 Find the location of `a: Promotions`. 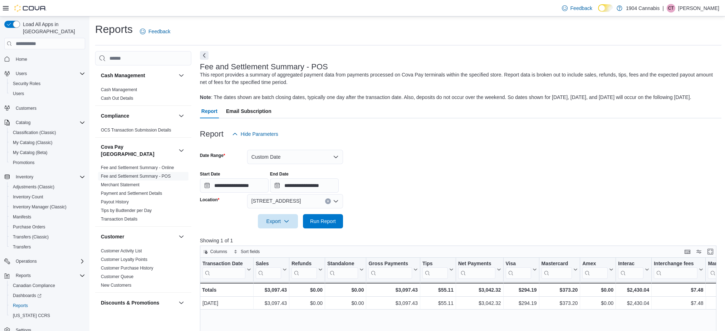

a: Promotions is located at coordinates (24, 163).